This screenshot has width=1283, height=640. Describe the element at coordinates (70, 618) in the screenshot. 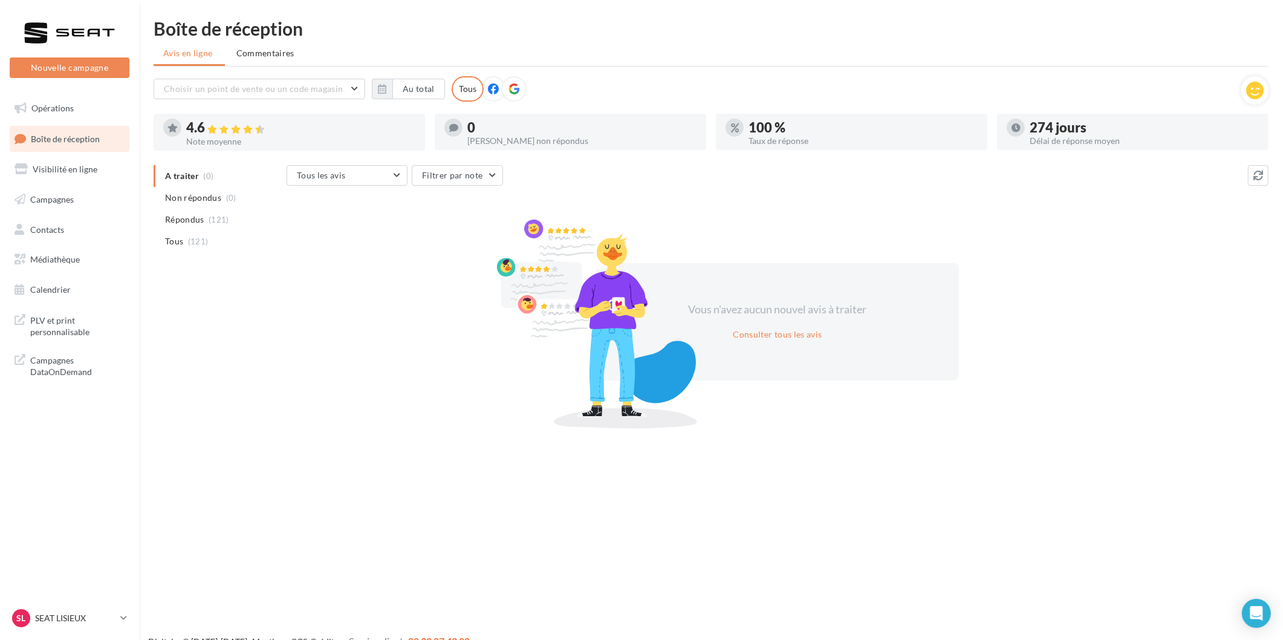

I see `a: SL SEAT LISIEUX` at that location.